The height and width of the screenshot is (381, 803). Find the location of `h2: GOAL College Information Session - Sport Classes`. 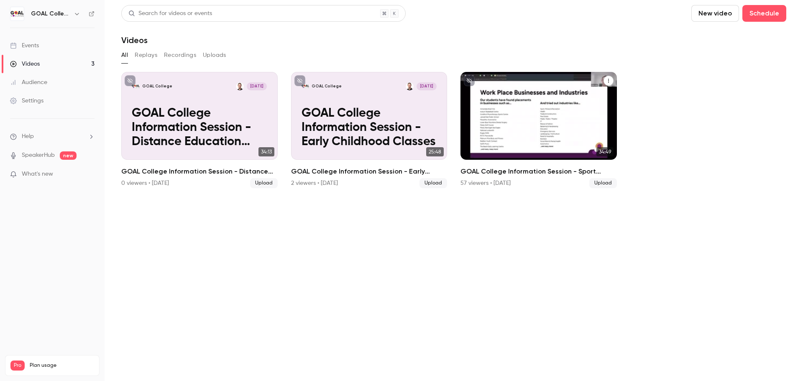

h2: GOAL College Information Session - Sport Classes is located at coordinates (539, 172).